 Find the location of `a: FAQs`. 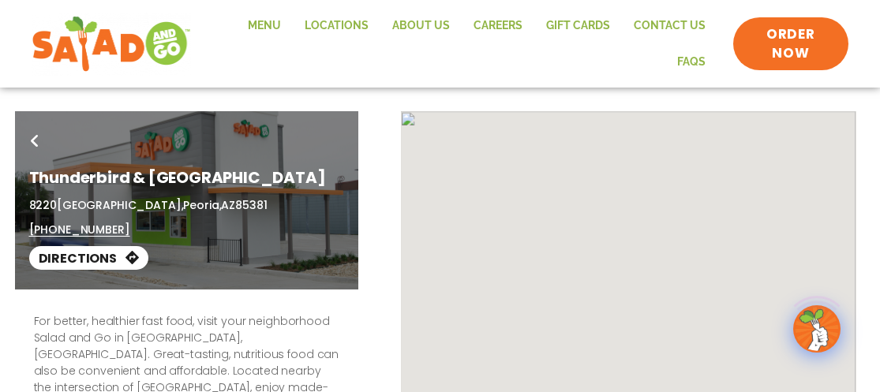

a: FAQs is located at coordinates (692, 62).